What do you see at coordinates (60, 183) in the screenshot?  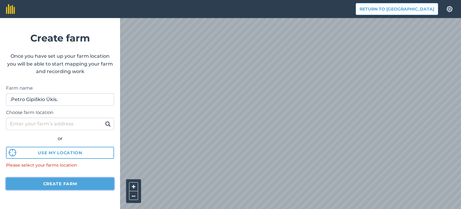 I see `button: Create farm` at bounding box center [60, 183].